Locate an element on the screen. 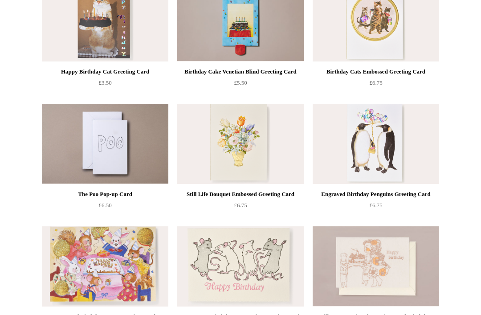  div: Still Life Bouquet Embossed Greeting Card is located at coordinates (240, 194).